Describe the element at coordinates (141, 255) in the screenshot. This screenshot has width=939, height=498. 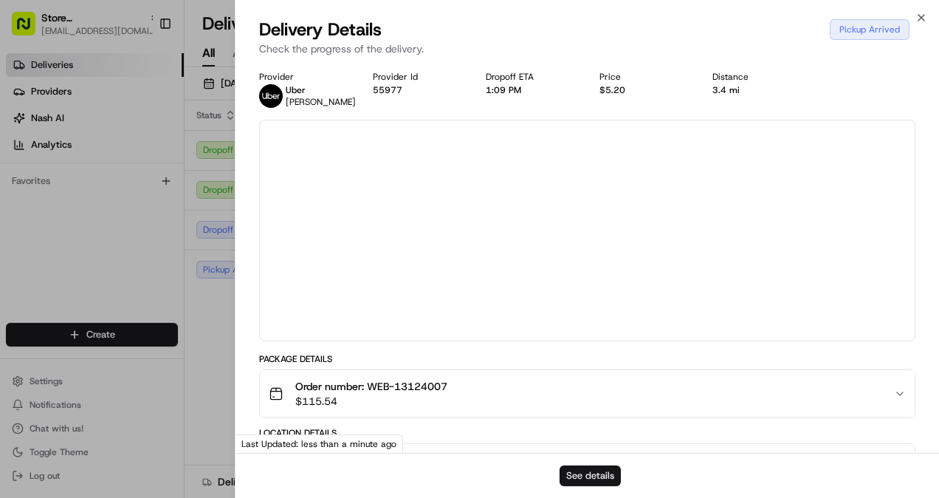
I see `a: Powered byPylon` at that location.